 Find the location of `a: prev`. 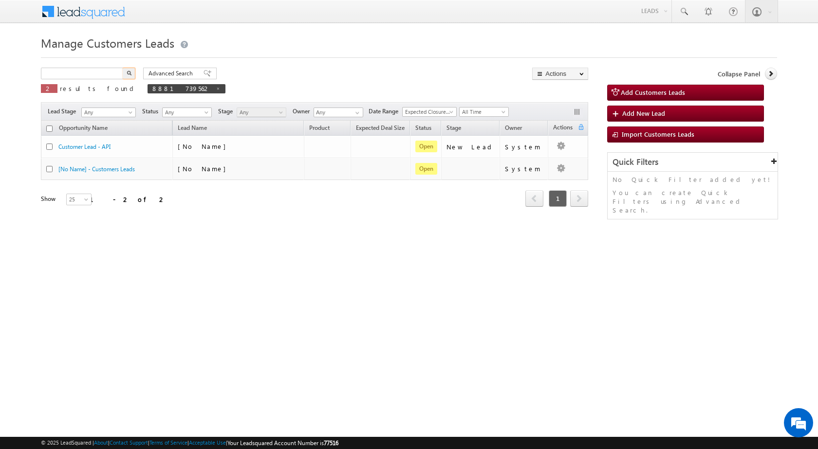

a: prev is located at coordinates (534, 199).